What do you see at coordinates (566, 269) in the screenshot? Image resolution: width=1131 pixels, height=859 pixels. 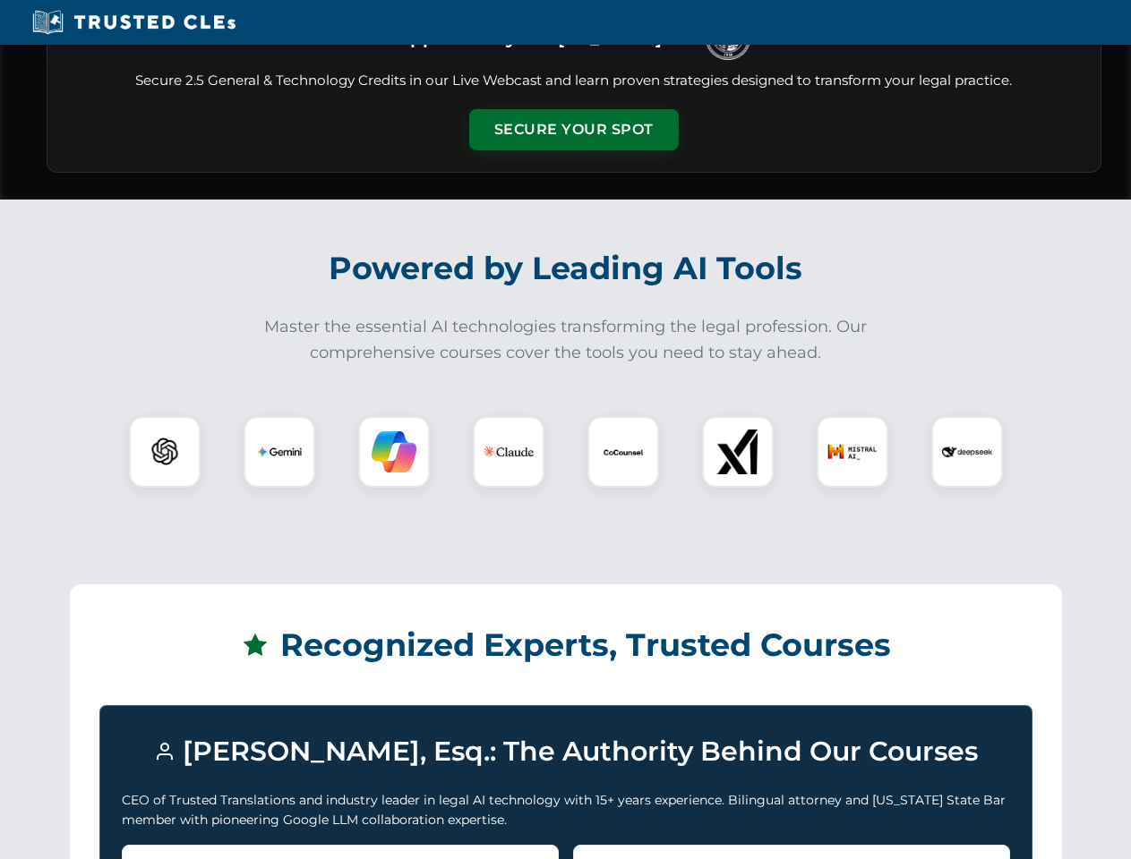 I see `h2: Powered by Leading AI Tools` at bounding box center [566, 269].